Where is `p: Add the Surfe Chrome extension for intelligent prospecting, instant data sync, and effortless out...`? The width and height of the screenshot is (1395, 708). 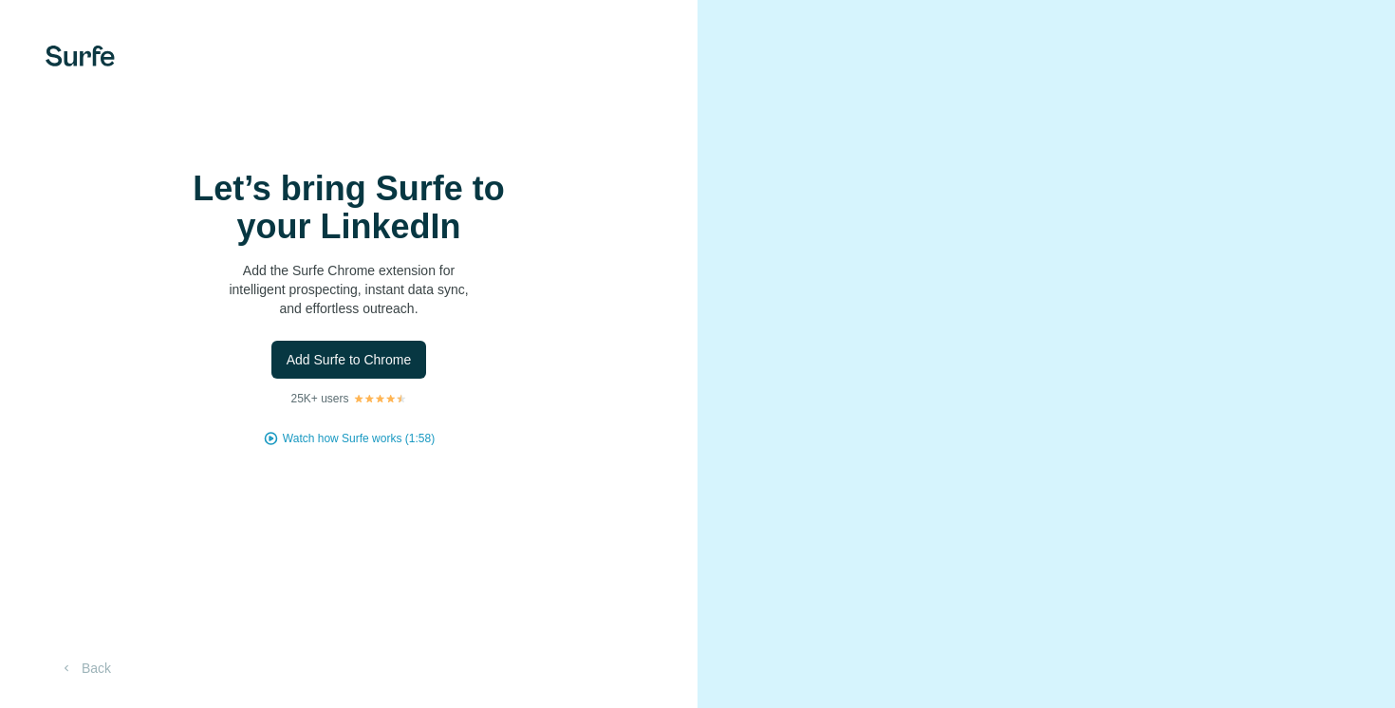 p: Add the Surfe Chrome extension for intelligent prospecting, instant data sync, and effortless out... is located at coordinates (349, 289).